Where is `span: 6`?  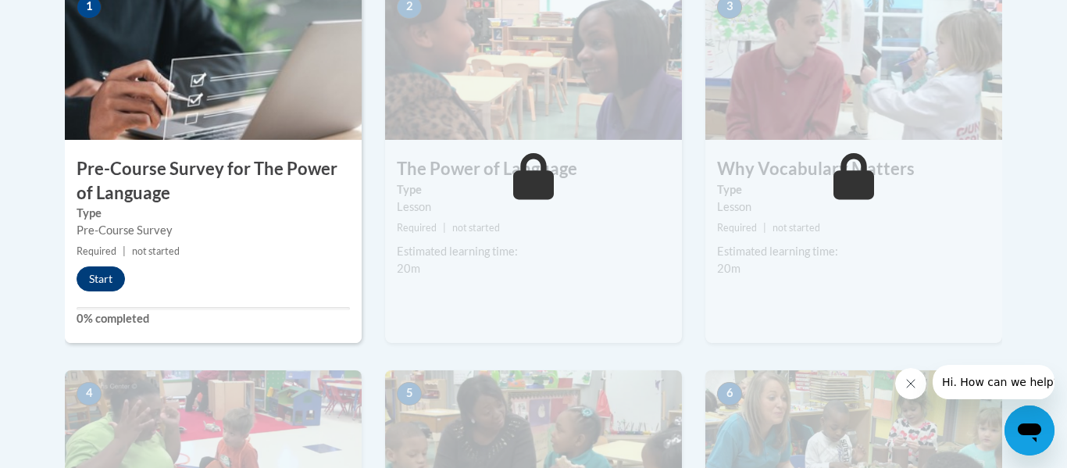
span: 6 is located at coordinates (730, 394).